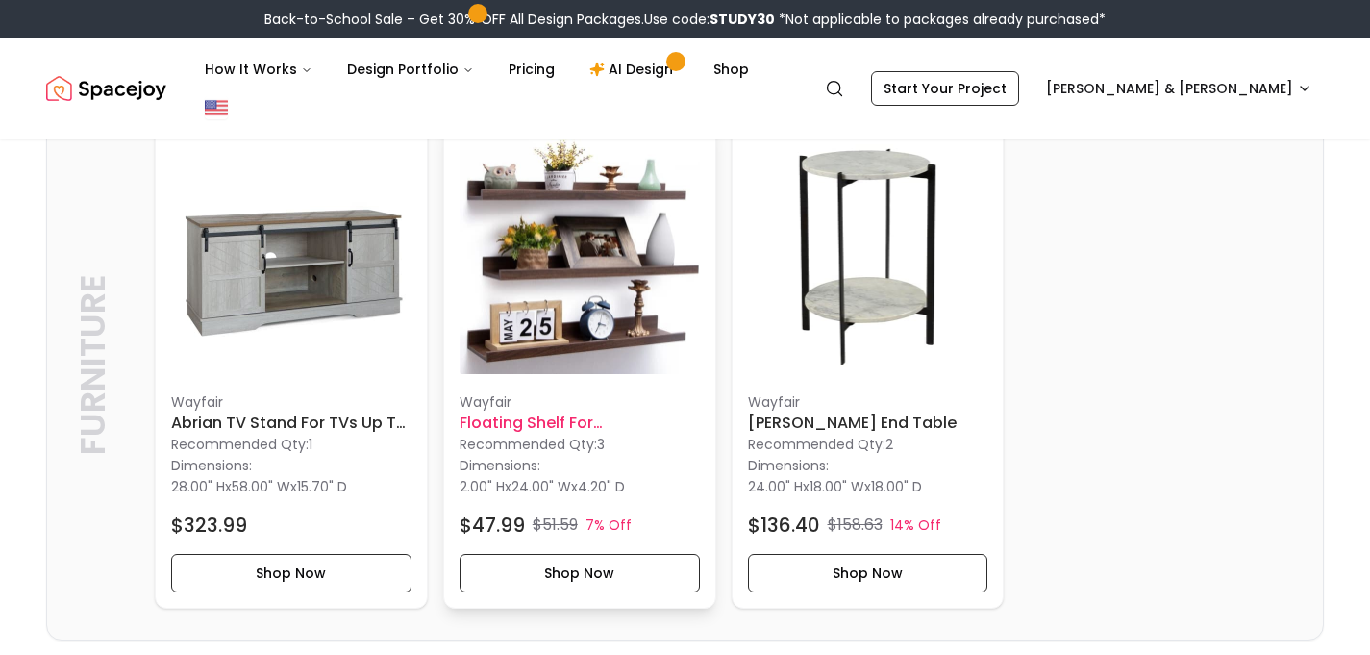  I want to click on img: Abrian TV Stand for TVs up to 65 image, so click(291, 257).